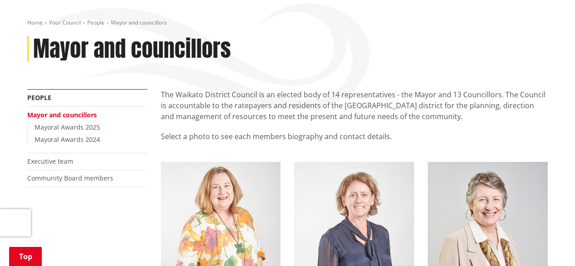 This screenshot has height=266, width=575. What do you see at coordinates (35, 22) in the screenshot?
I see `a: Home` at bounding box center [35, 22].